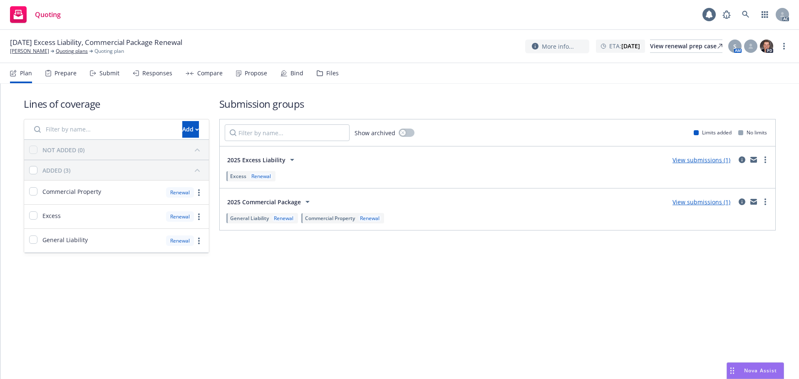  What do you see at coordinates (686, 46) in the screenshot?
I see `div: View renewal prep case` at bounding box center [686, 46].